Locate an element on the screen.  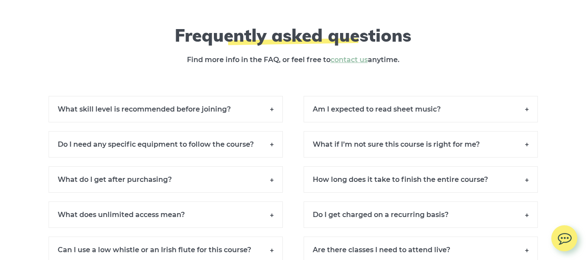
h6: How long does it take to finish the entire course? is located at coordinates (421, 179).